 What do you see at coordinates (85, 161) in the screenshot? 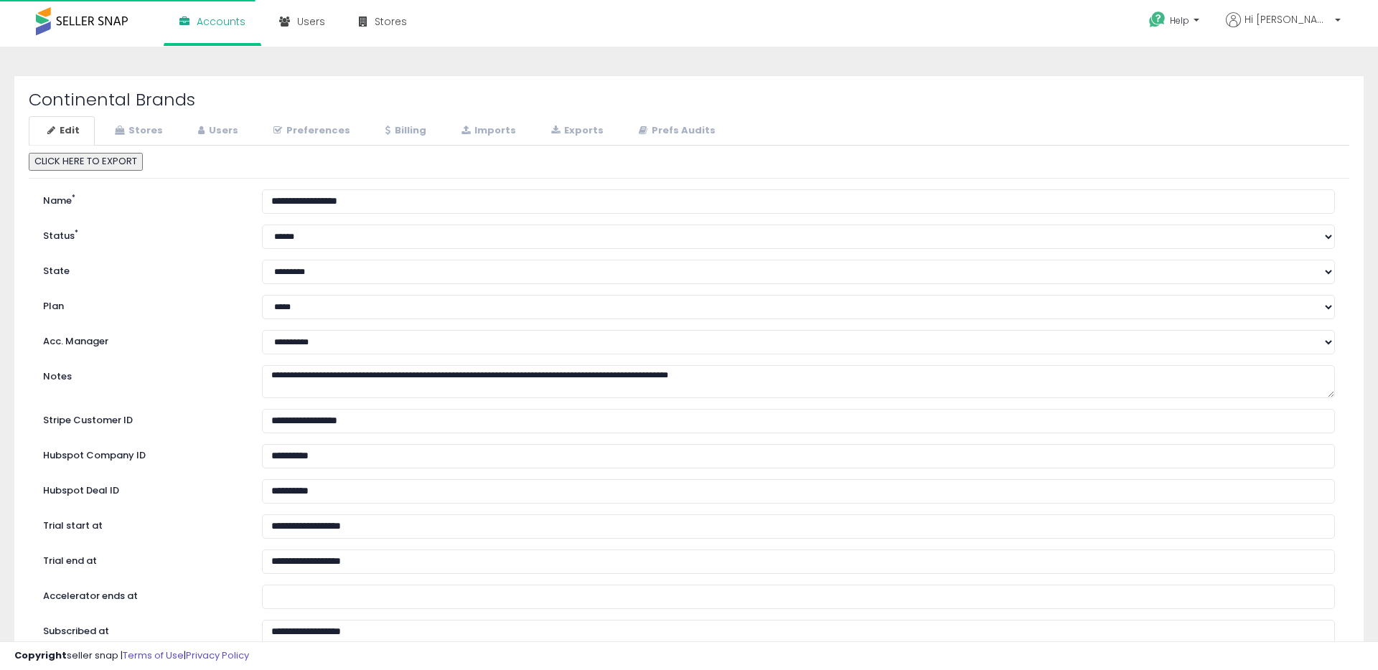
I see `button: CLICK HERE TO EXPORT` at bounding box center [85, 161].